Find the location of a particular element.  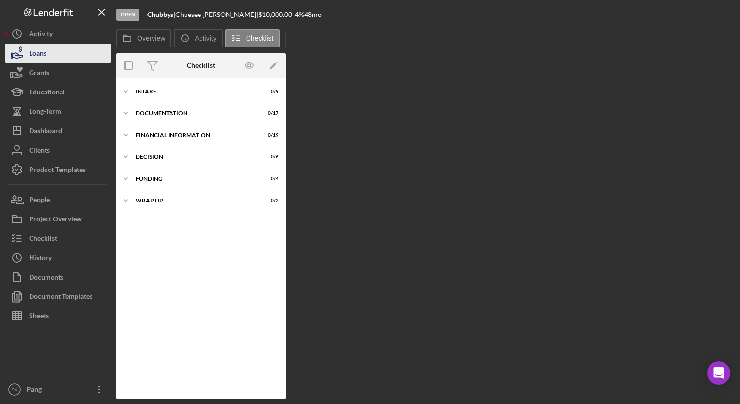

div: Document Templates is located at coordinates (61, 297).